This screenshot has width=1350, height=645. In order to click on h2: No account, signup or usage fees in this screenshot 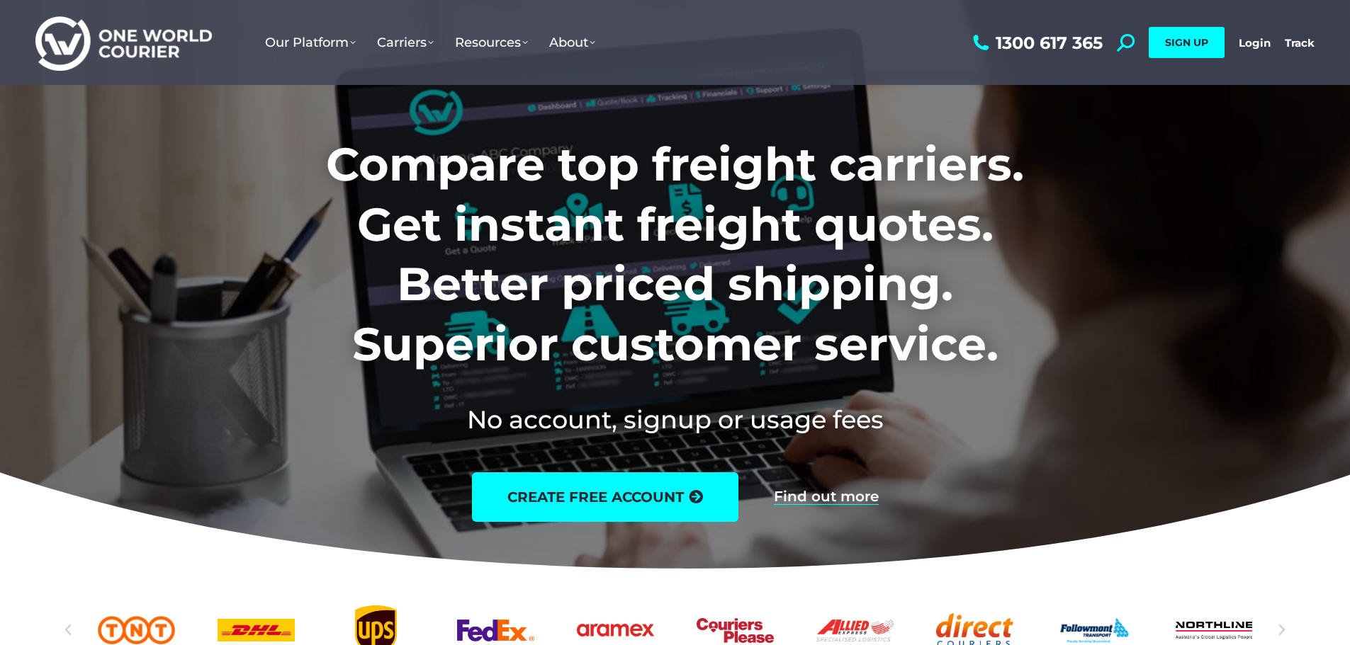, I will do `click(674, 419)`.